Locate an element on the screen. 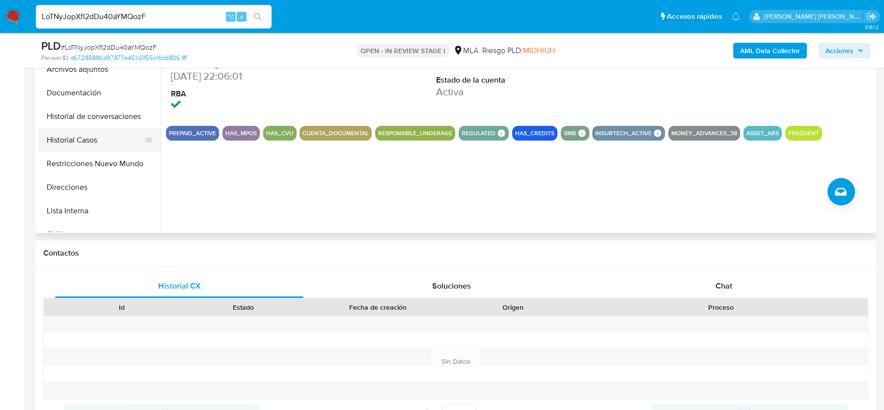  div: Estado is located at coordinates (243, 307).